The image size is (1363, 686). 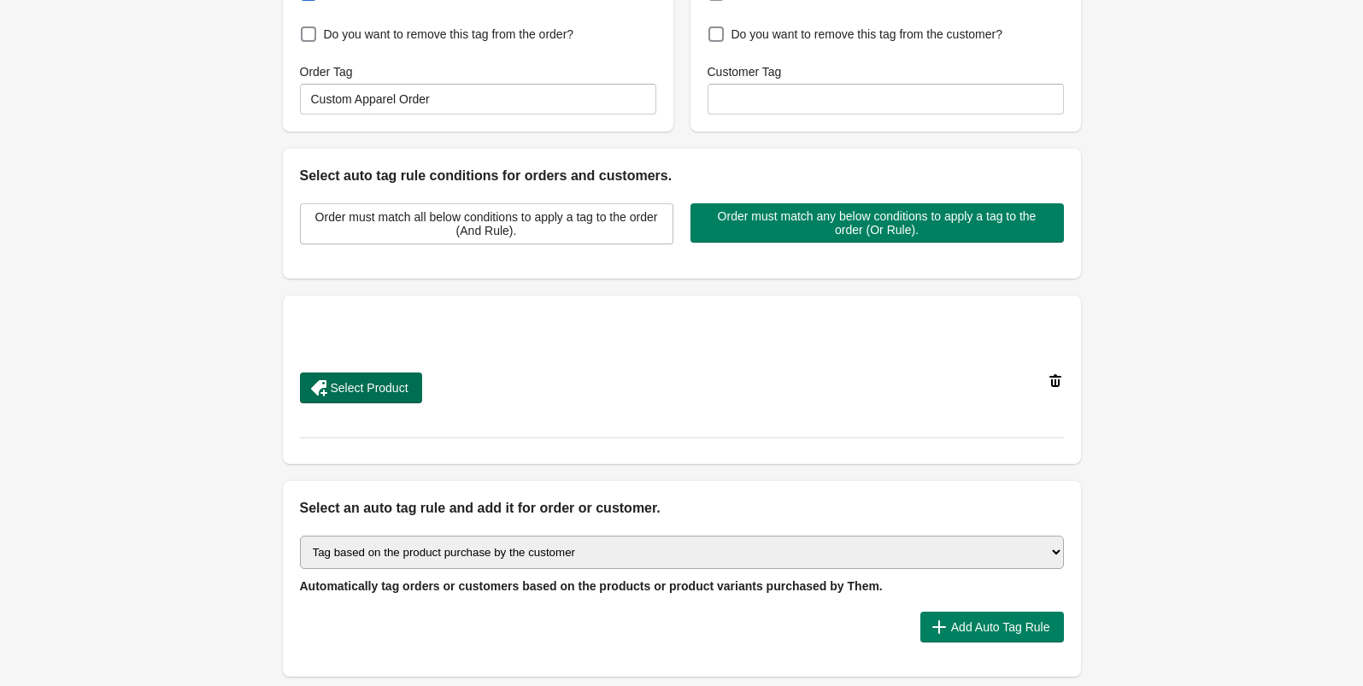 I want to click on span: Add Auto Tag Rule, so click(x=1000, y=627).